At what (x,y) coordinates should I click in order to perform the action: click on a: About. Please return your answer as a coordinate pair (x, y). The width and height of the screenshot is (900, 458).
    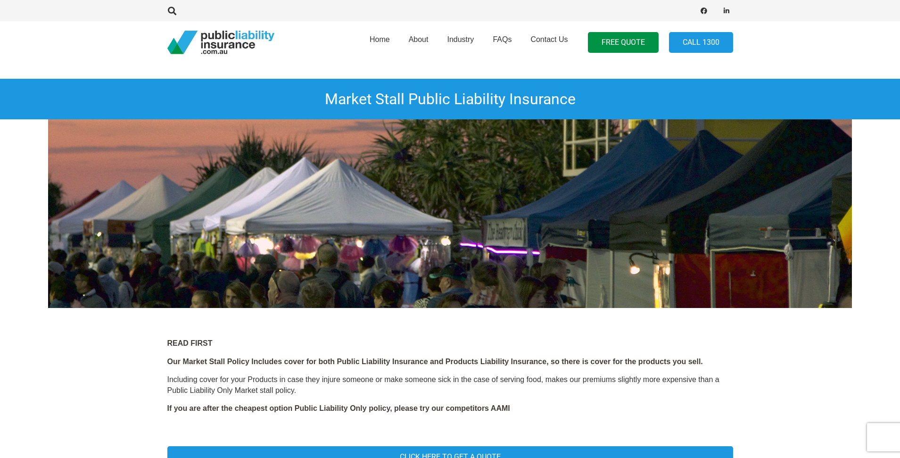
    Looking at the image, I should click on (419, 42).